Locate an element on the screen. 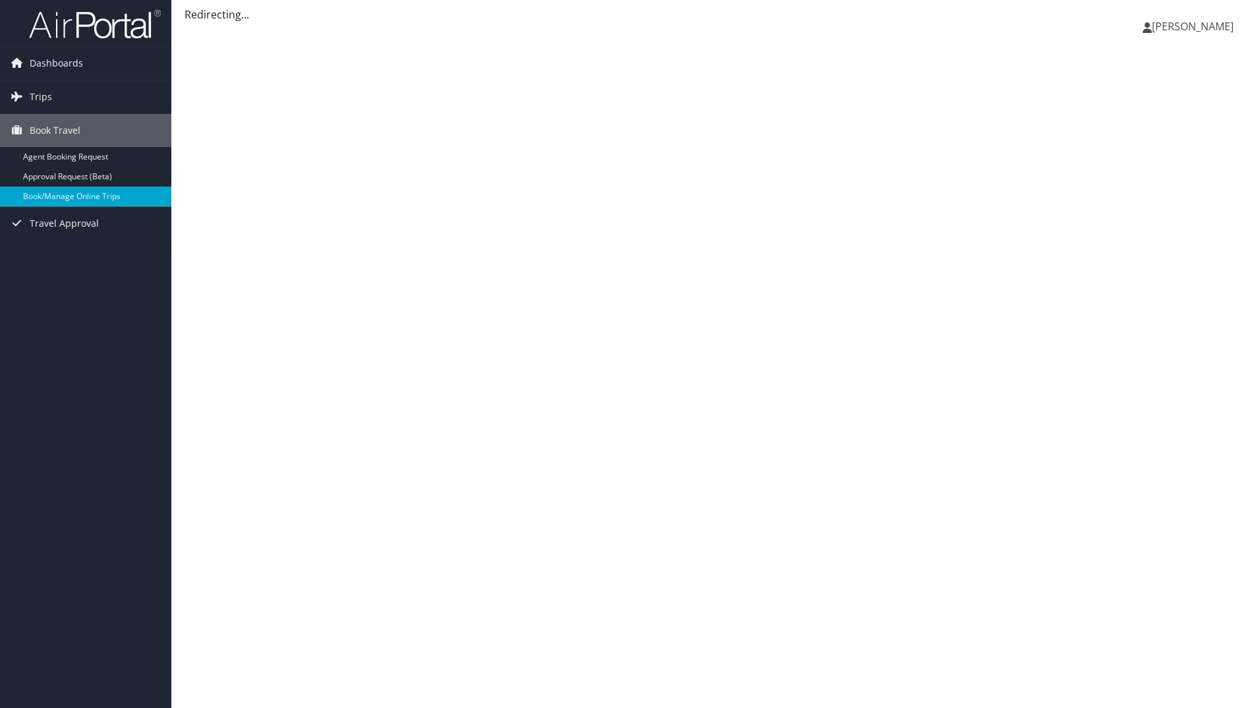  div: Redirecting... is located at coordinates (716, 14).